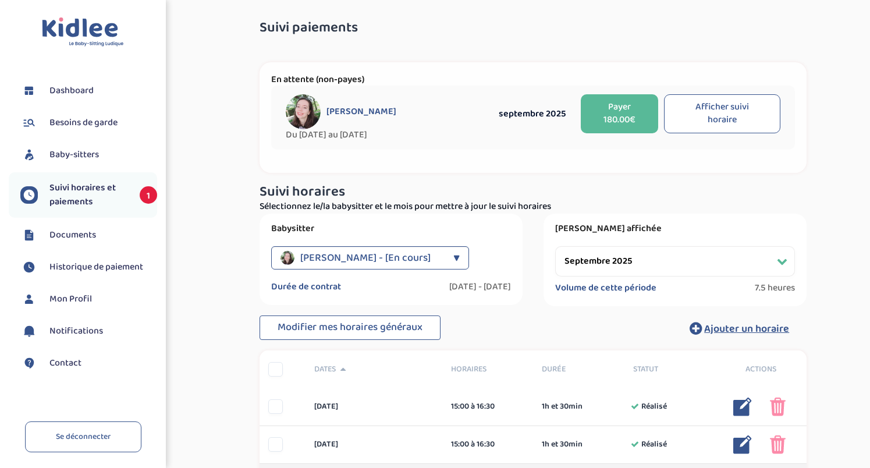 This screenshot has width=870, height=468. Describe the element at coordinates (96, 267) in the screenshot. I see `span: Historique de paiement` at that location.